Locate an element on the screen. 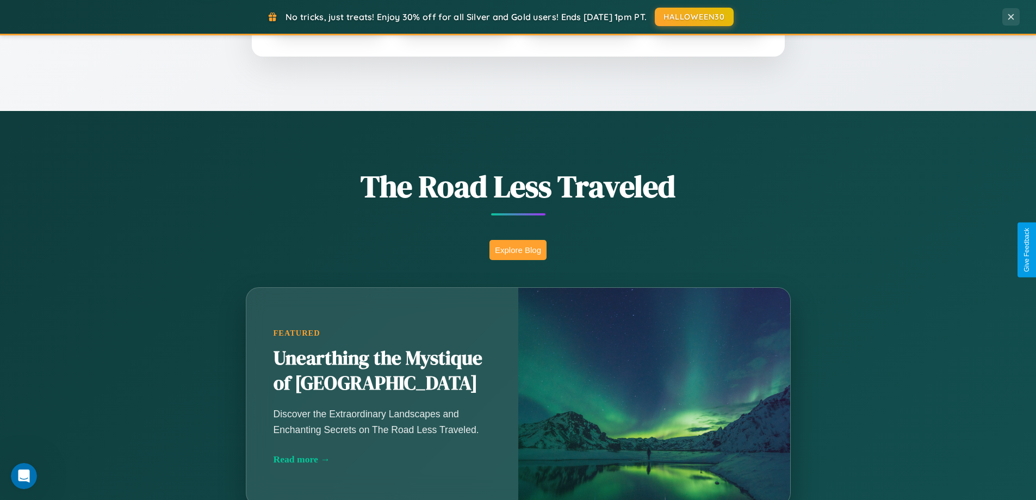 The image size is (1036, 500). div: Read more → is located at coordinates (382, 459).